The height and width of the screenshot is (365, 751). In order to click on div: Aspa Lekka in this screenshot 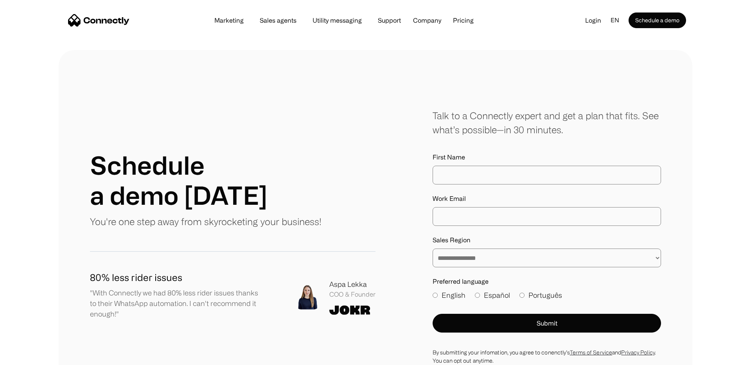, I will do `click(352, 284)`.